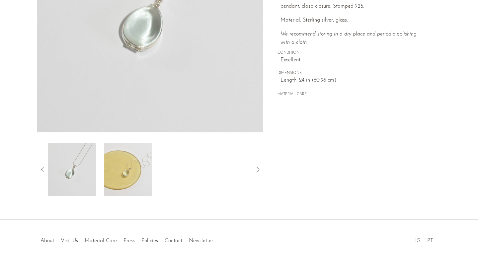  I want to click on a: Press, so click(129, 241).